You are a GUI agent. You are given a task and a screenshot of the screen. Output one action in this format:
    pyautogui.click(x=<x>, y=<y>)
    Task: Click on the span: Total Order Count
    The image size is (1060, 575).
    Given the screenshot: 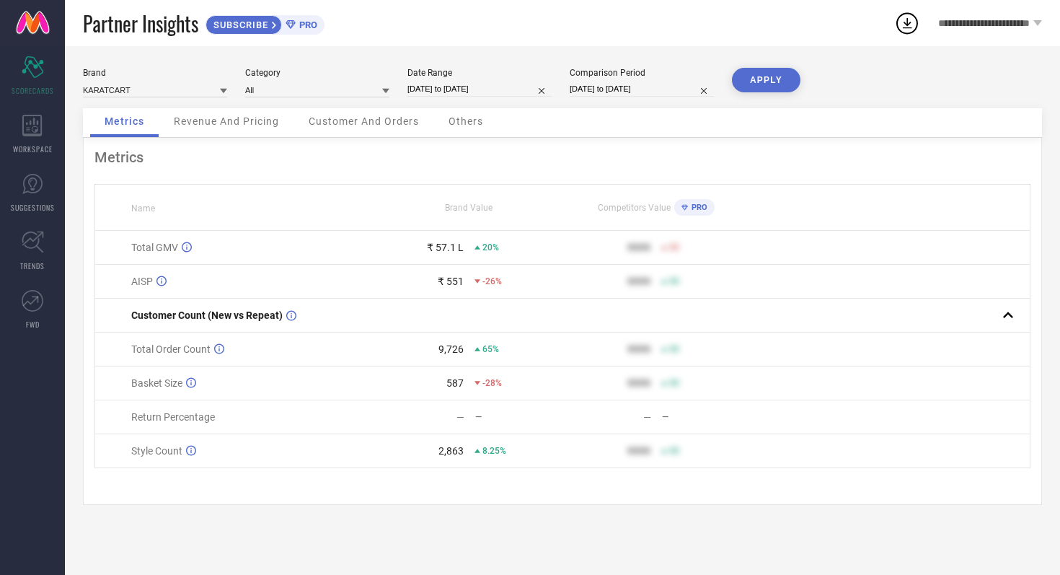 What is the action you would take?
    pyautogui.click(x=171, y=349)
    